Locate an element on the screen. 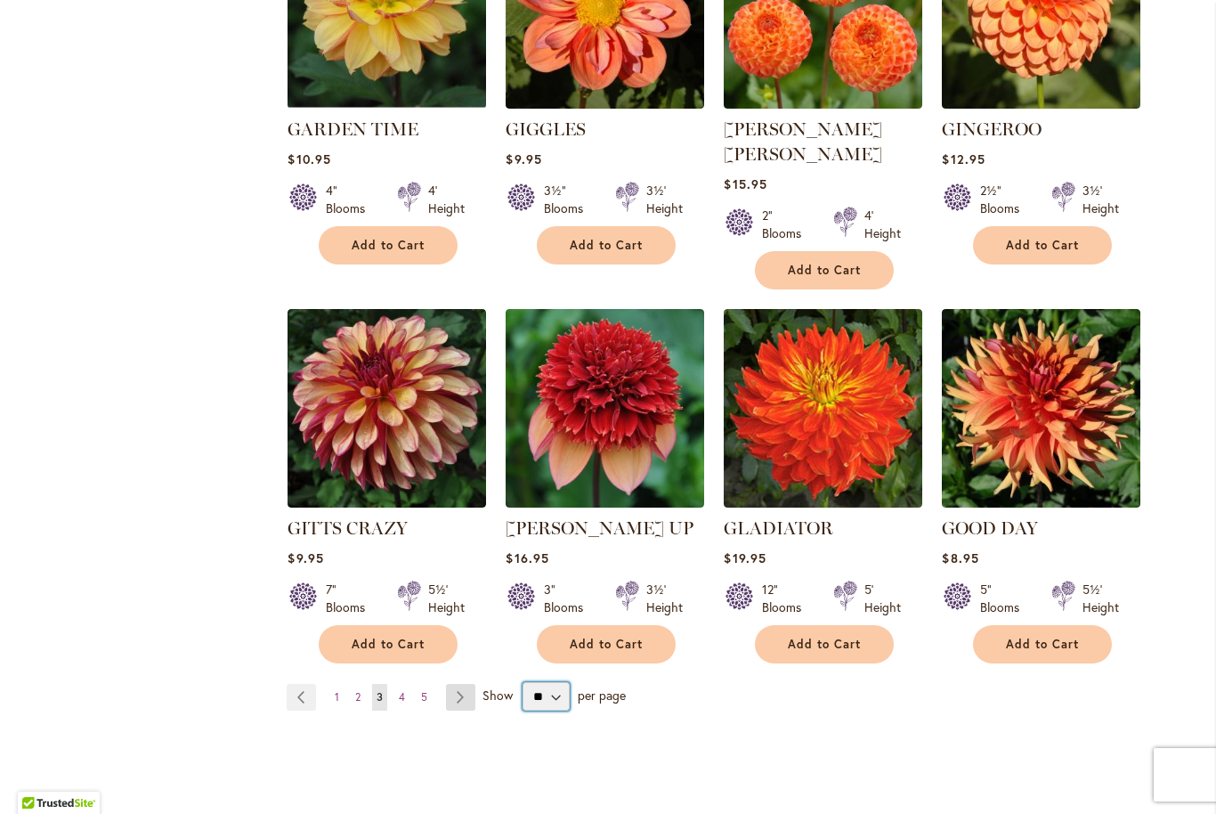 The width and height of the screenshot is (1216, 814). a: Gladiator is located at coordinates (823, 502).